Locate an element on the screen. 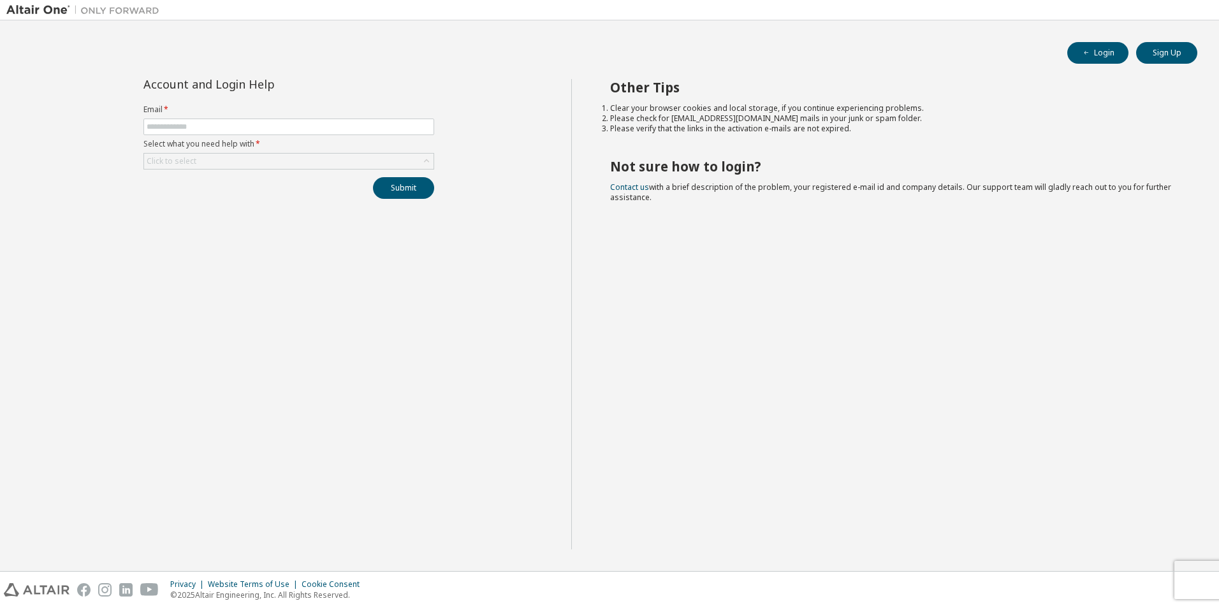 The width and height of the screenshot is (1219, 608). button: Sign Up is located at coordinates (1167, 53).